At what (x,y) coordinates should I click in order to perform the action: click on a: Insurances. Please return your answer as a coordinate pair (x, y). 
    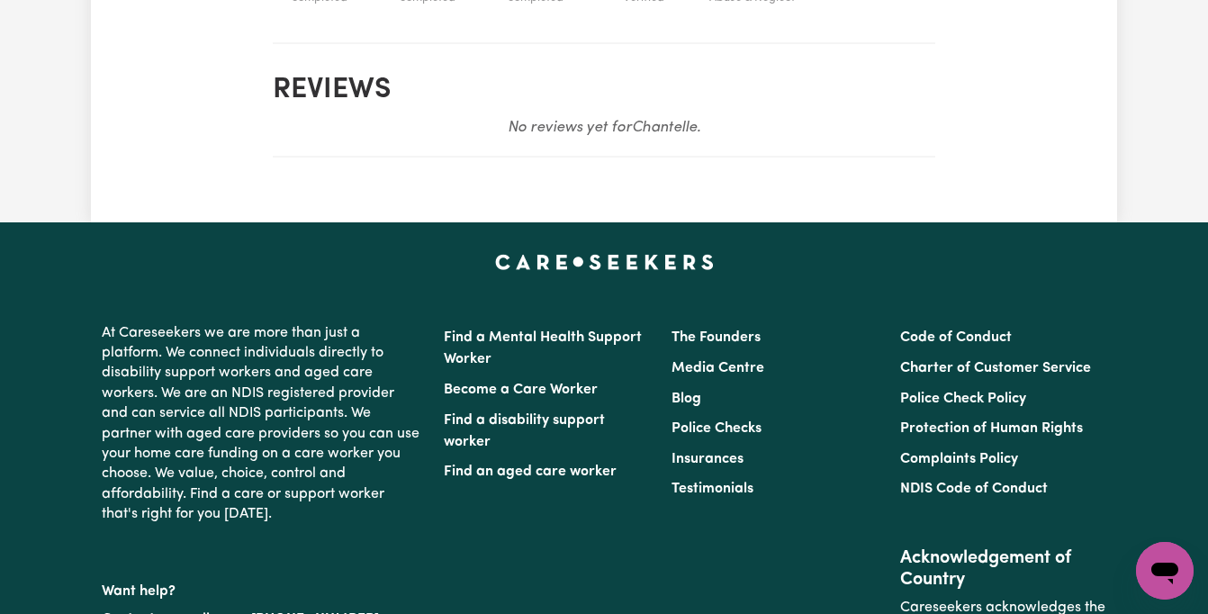
    Looking at the image, I should click on (708, 459).